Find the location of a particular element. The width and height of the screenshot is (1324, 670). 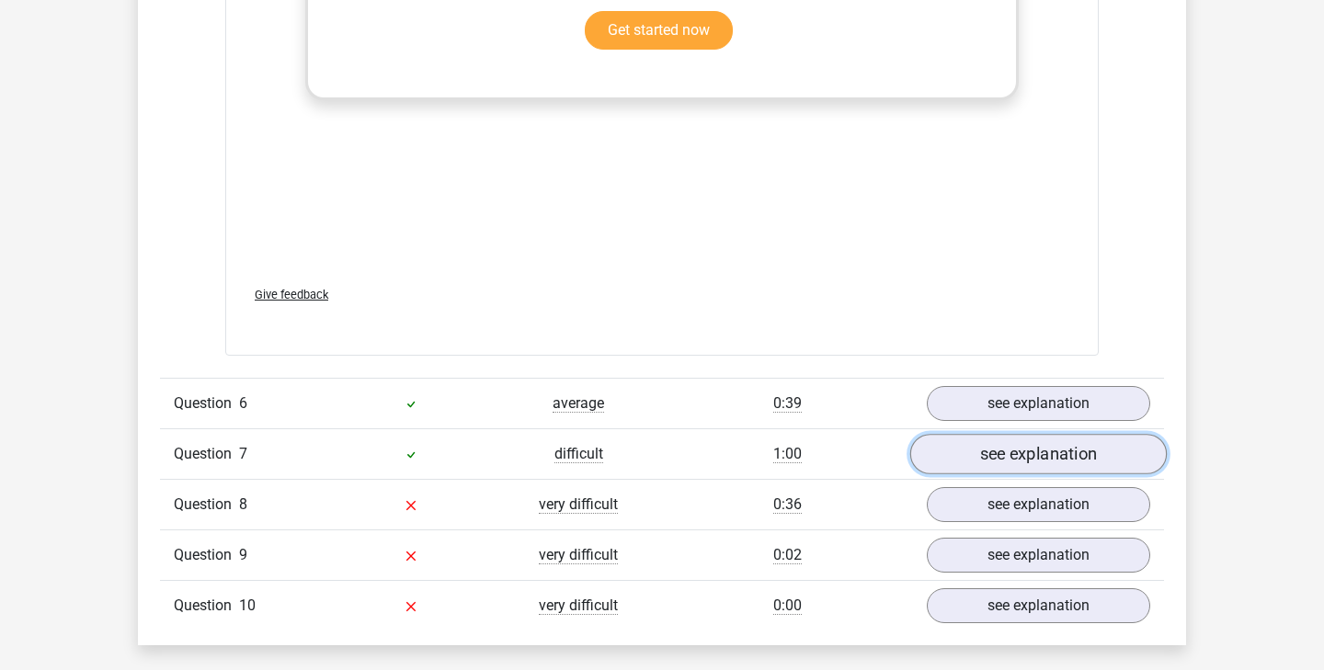

span: 10 is located at coordinates (247, 605).